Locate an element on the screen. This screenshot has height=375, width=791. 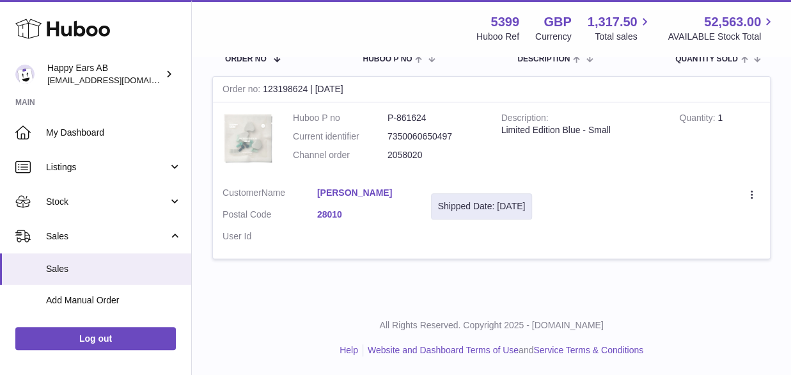
span: Listings is located at coordinates (107, 167).